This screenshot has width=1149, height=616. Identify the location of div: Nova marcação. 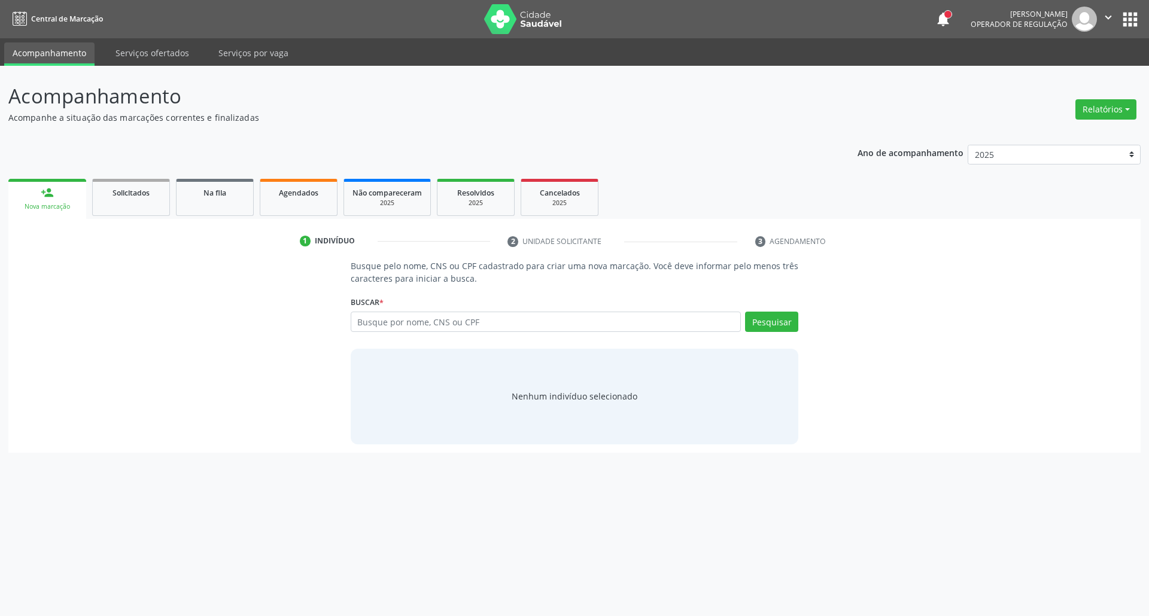
(47, 206).